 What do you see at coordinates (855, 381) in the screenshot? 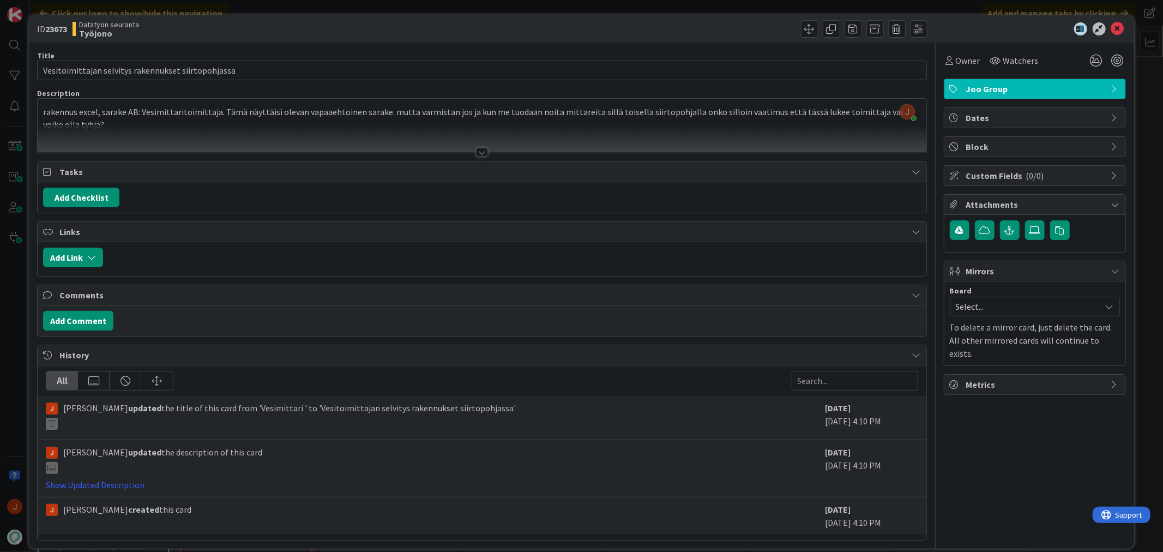
I see `input: Search...` at bounding box center [855, 381].